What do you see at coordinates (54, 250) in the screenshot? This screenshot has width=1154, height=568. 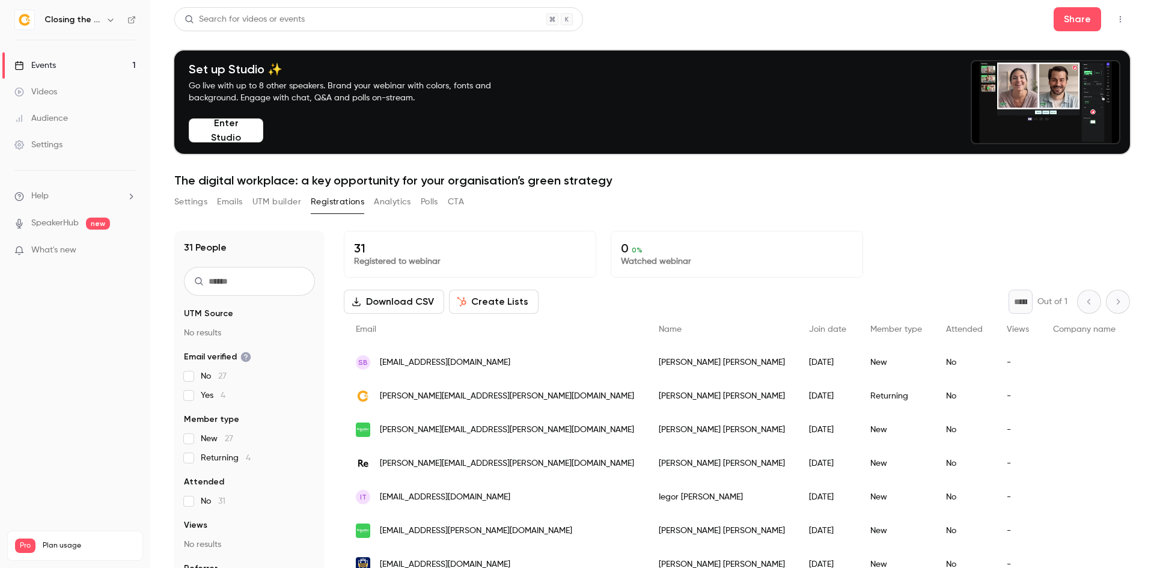 I see `span: What's new` at bounding box center [54, 250].